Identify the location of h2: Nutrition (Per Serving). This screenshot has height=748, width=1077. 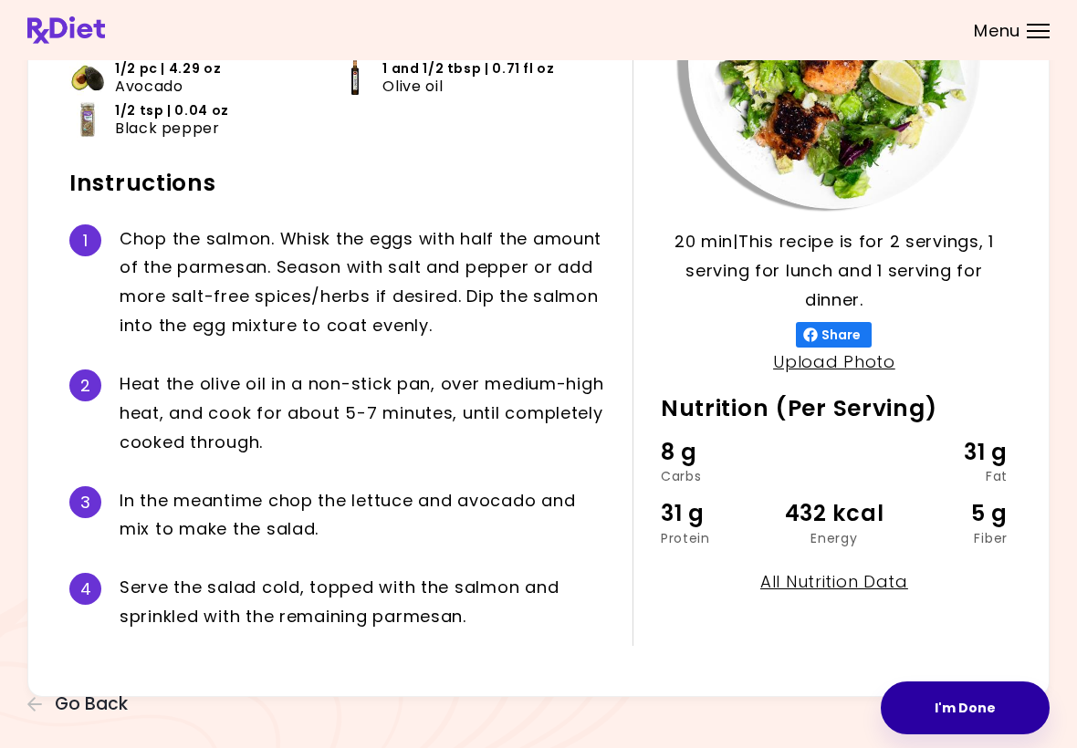
(834, 409).